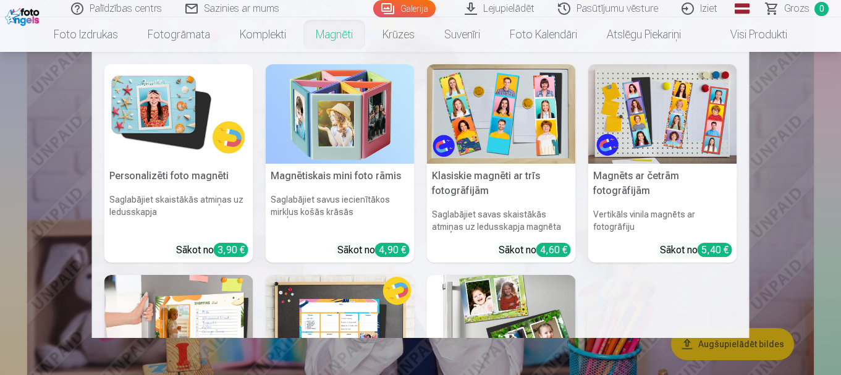 This screenshot has width=841, height=375. Describe the element at coordinates (340, 176) in the screenshot. I see `h5: Magnētiskais mini foto rāmis` at that location.